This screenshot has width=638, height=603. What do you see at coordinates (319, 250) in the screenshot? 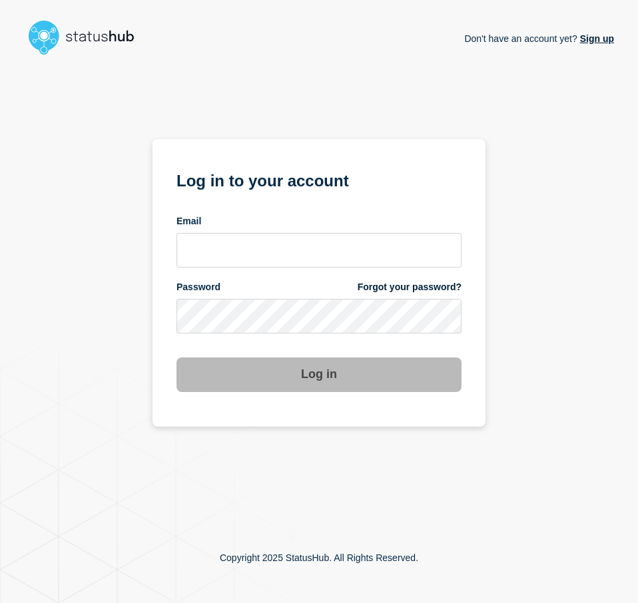
I see `input: email input` at bounding box center [319, 250].